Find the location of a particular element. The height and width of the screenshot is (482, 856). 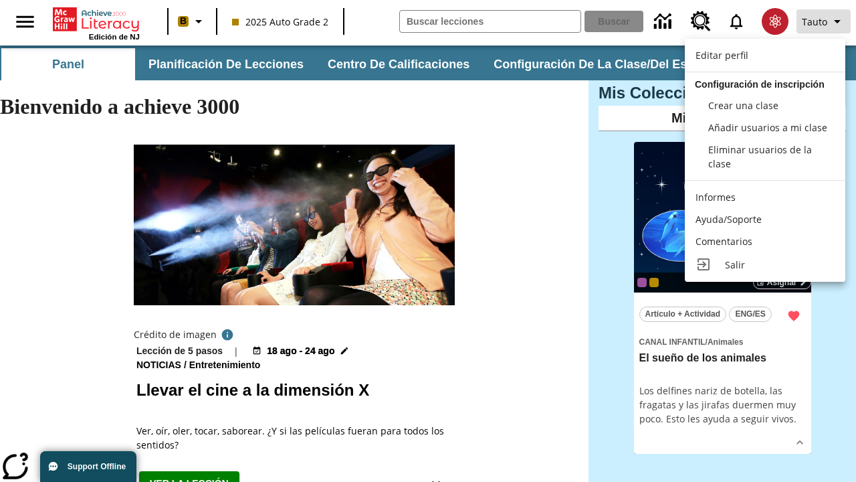

span: Informes is located at coordinates (716, 197).